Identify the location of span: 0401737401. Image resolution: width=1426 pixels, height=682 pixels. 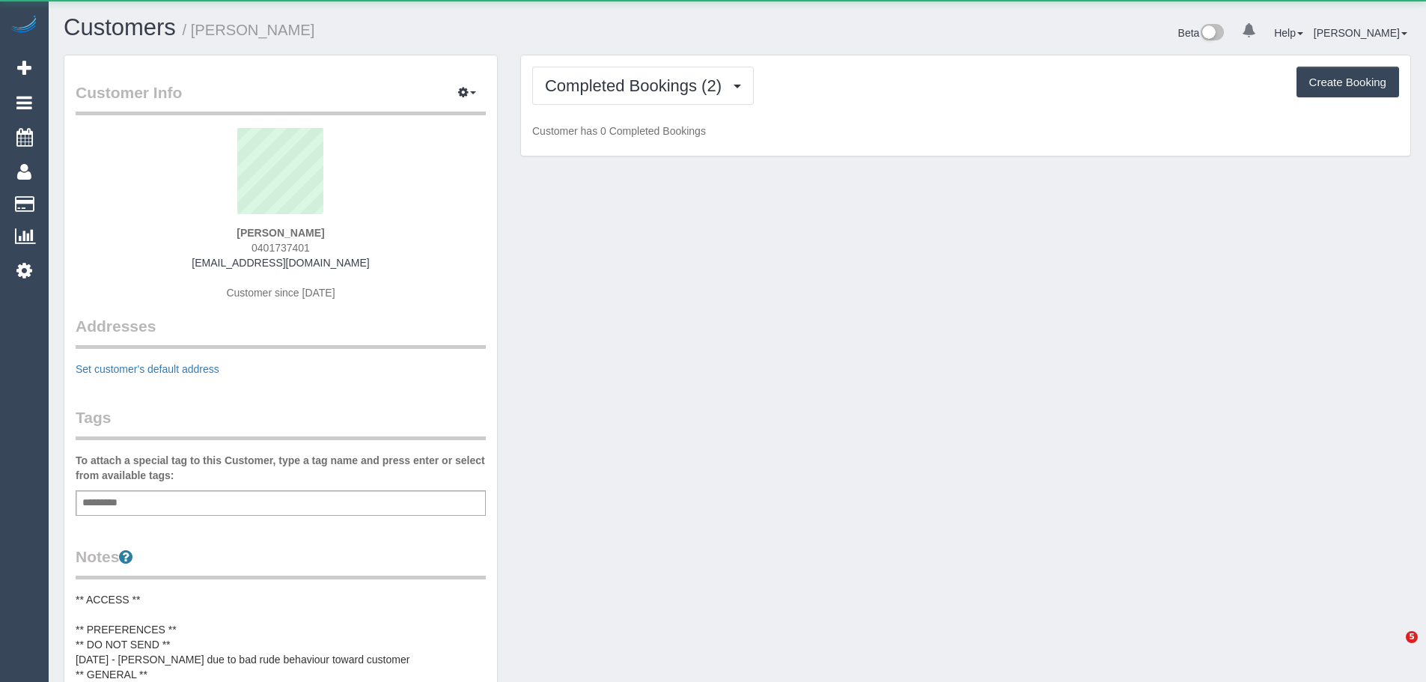
(281, 248).